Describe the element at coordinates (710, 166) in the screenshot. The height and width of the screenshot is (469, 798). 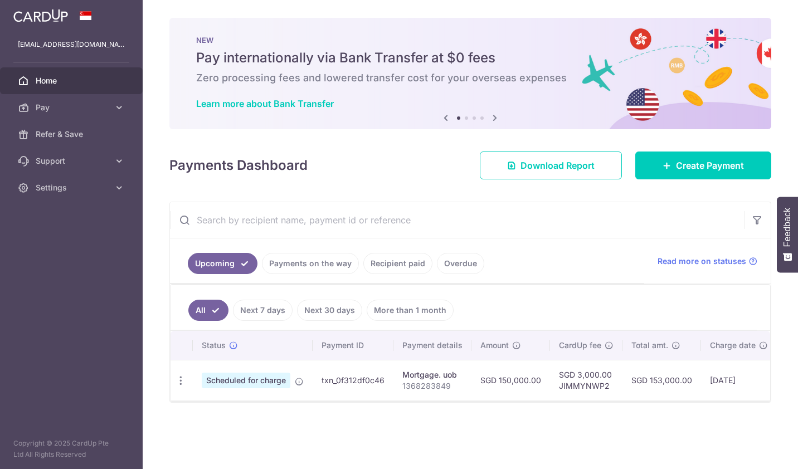
I see `span: Create Payment` at that location.